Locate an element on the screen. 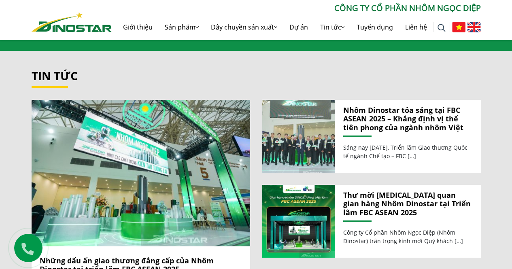  a: Nhôm Dinostar is located at coordinates (72, 21).